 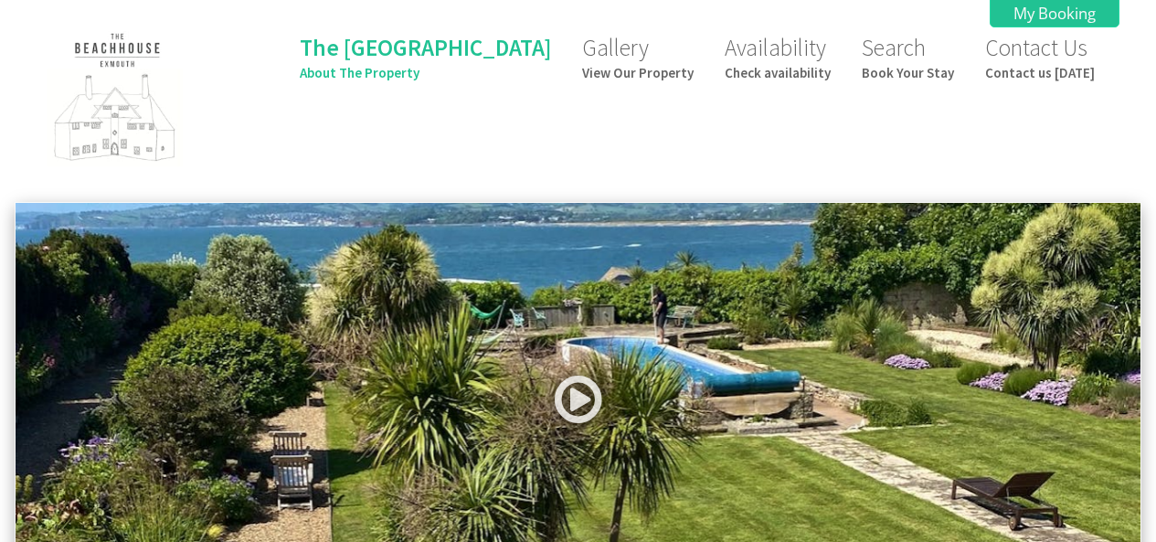 What do you see at coordinates (907, 72) in the screenshot?
I see `small: Book Your Stay` at bounding box center [907, 72].